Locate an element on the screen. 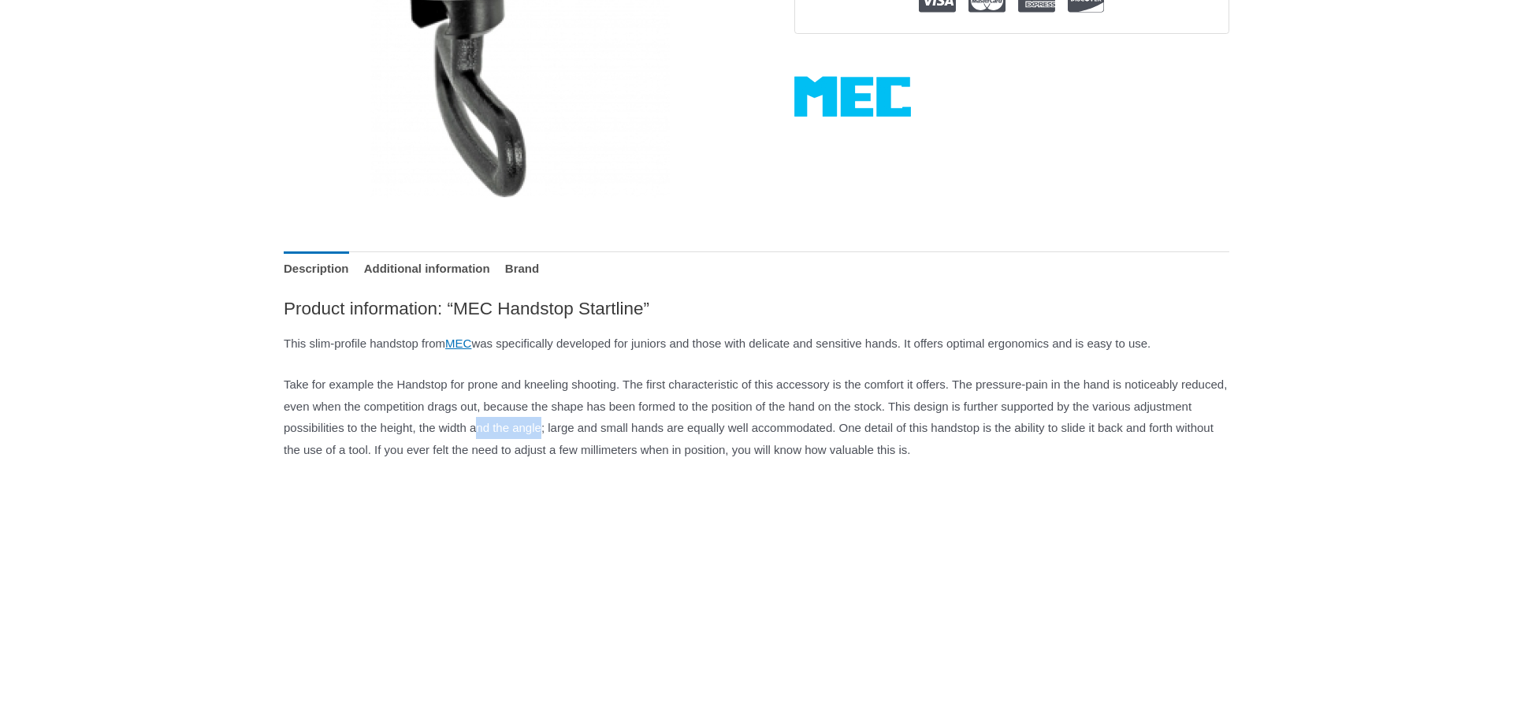  a: Description is located at coordinates (316, 268).